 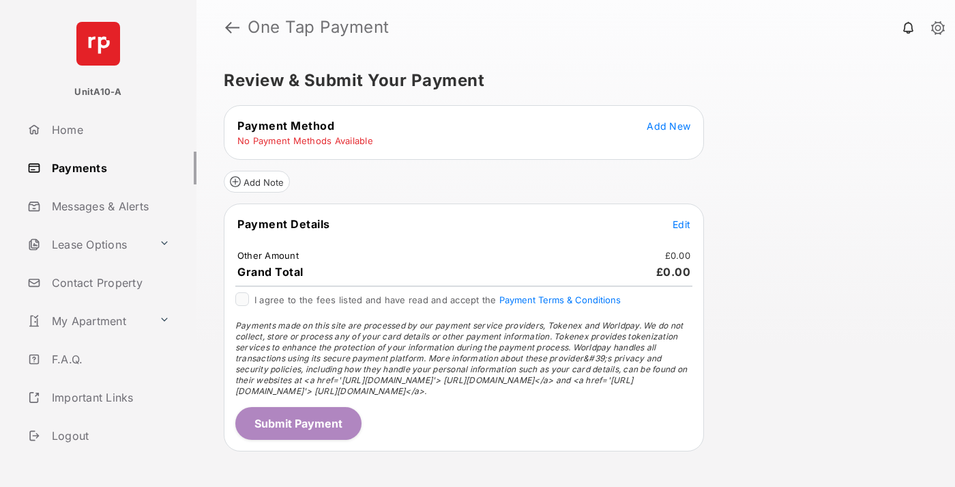 What do you see at coordinates (257, 182) in the screenshot?
I see `button: Add Note` at bounding box center [257, 182].